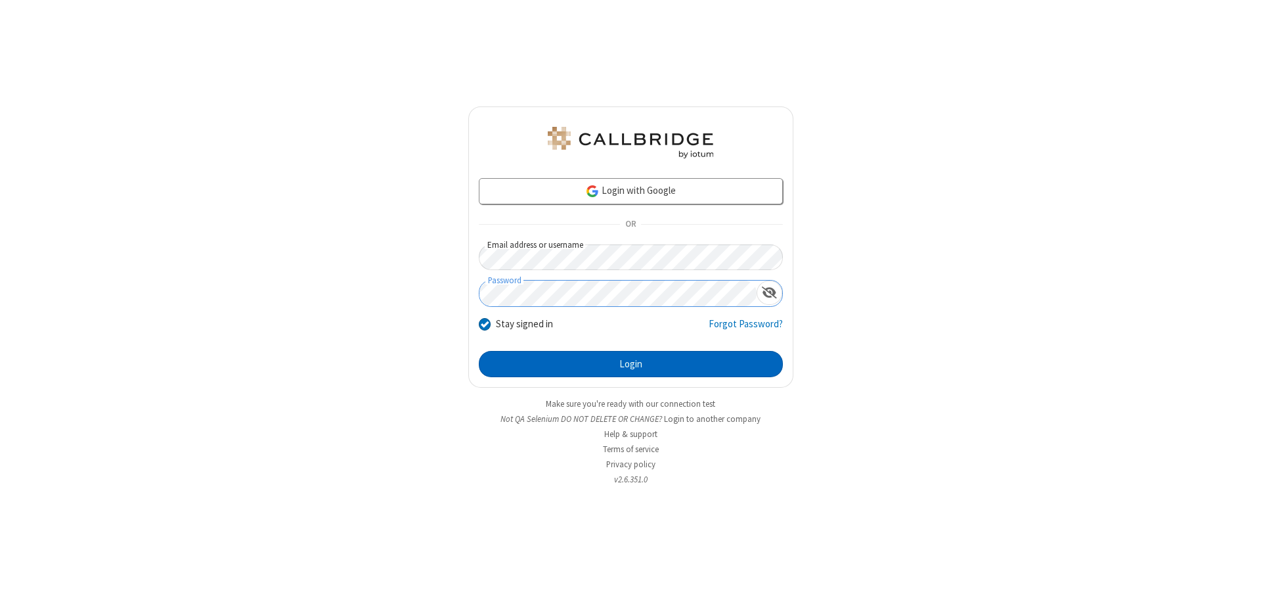  What do you see at coordinates (630, 143) in the screenshot?
I see `img: QA Selenium DO NOT DELETE OR CHANGE` at bounding box center [630, 143].